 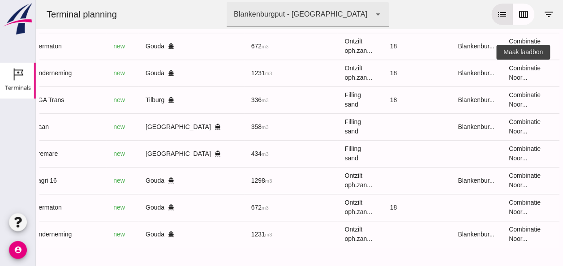 What do you see at coordinates (233, 127) in the screenshot?
I see `td: 358` at bounding box center [233, 127].